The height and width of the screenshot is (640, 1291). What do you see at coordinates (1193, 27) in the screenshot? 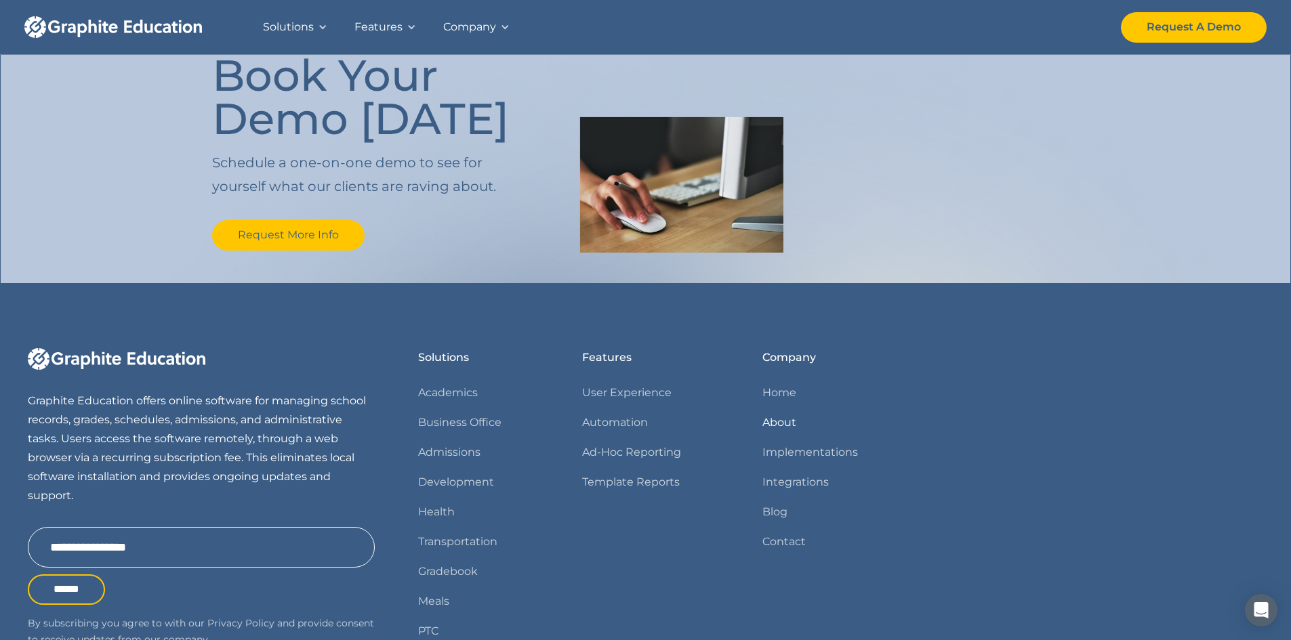
I see `div: Request A Demo` at bounding box center [1193, 27].